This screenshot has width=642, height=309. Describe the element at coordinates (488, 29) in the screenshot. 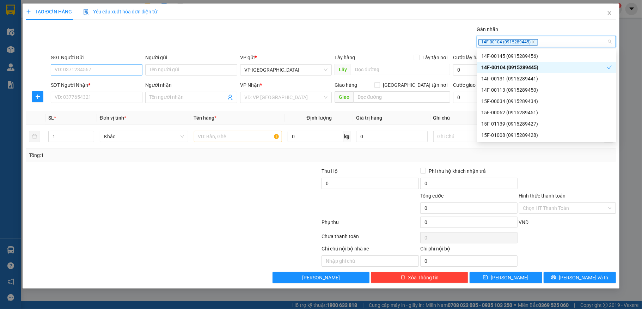

I see `label: Gán nhãn` at that location.